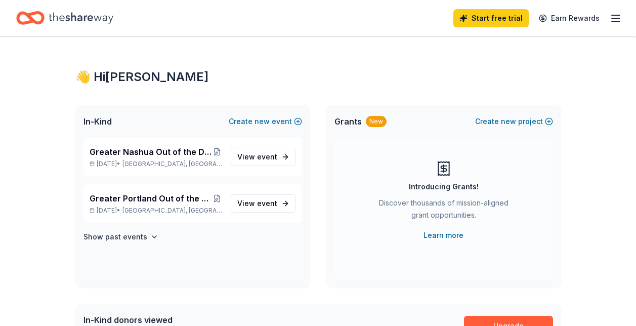  I want to click on a: Home, so click(65, 18).